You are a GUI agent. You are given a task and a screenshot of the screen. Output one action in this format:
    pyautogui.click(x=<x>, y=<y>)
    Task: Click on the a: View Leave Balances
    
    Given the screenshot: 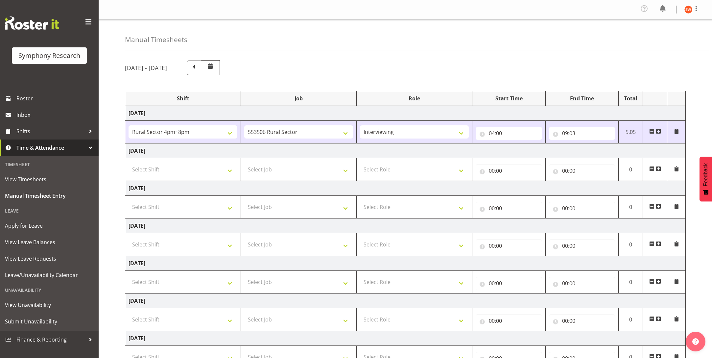 What is the action you would take?
    pyautogui.click(x=49, y=242)
    